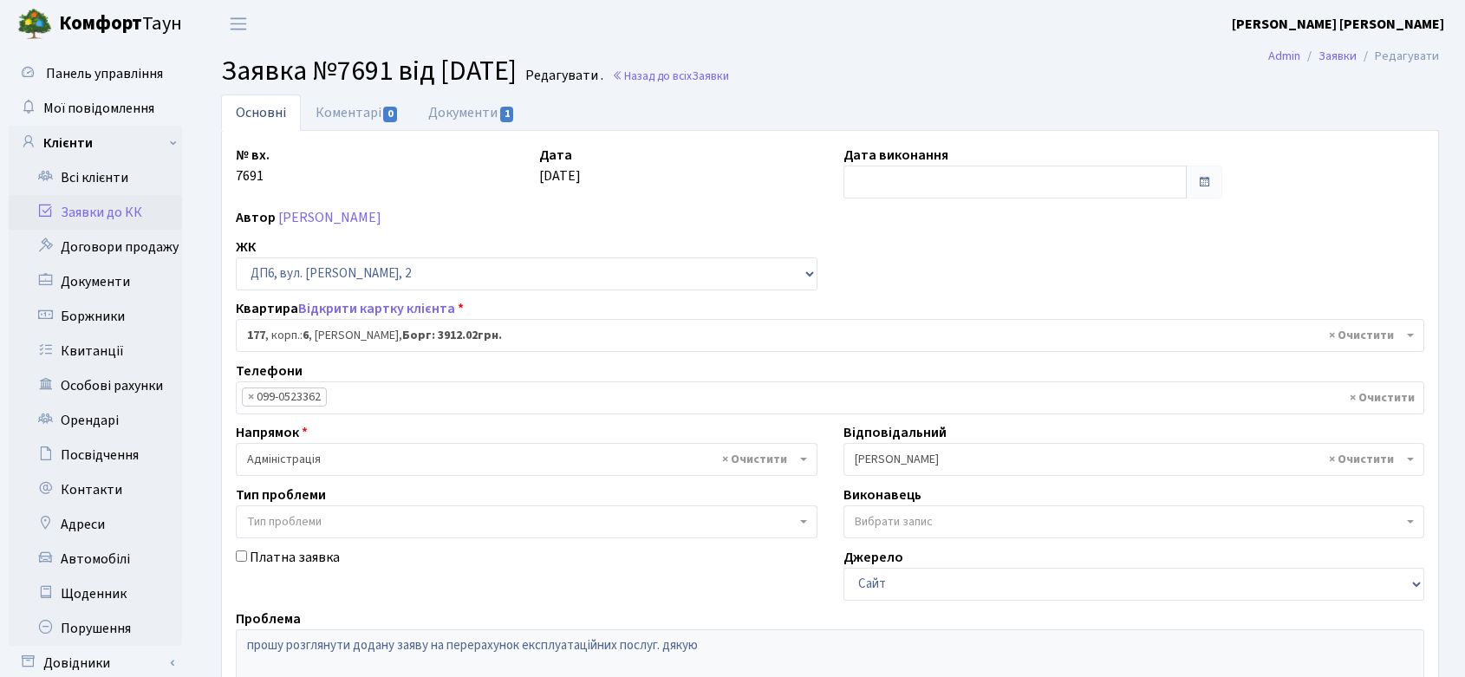 This screenshot has height=677, width=1465. Describe the element at coordinates (95, 247) in the screenshot. I see `a: Договори продажу` at that location.